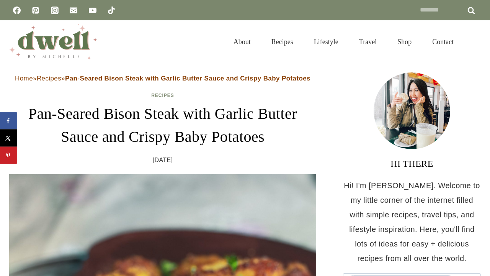 This screenshot has width=490, height=276. I want to click on a: TikTok, so click(112, 10).